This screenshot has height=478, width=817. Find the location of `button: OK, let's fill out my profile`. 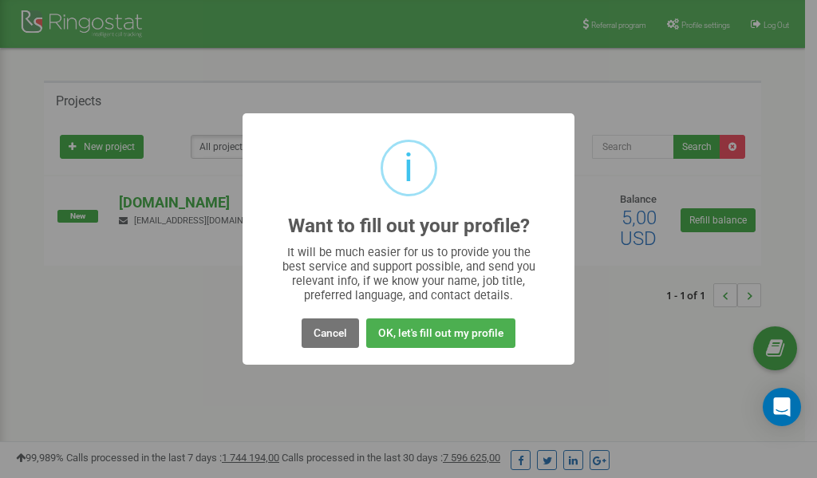

button: OK, let's fill out my profile is located at coordinates (440, 333).